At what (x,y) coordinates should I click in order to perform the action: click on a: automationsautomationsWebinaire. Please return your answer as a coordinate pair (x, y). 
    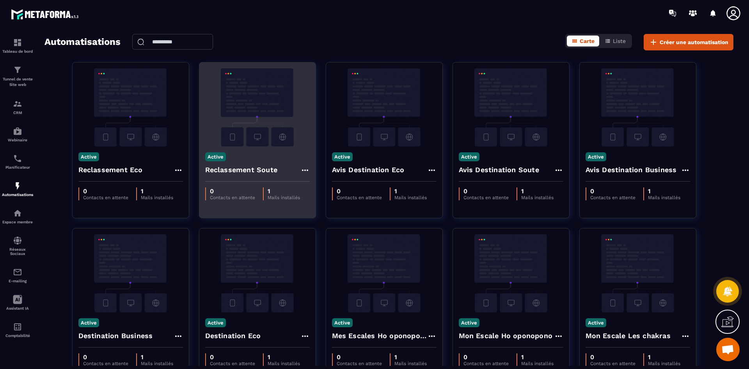
    Looking at the image, I should click on (18, 134).